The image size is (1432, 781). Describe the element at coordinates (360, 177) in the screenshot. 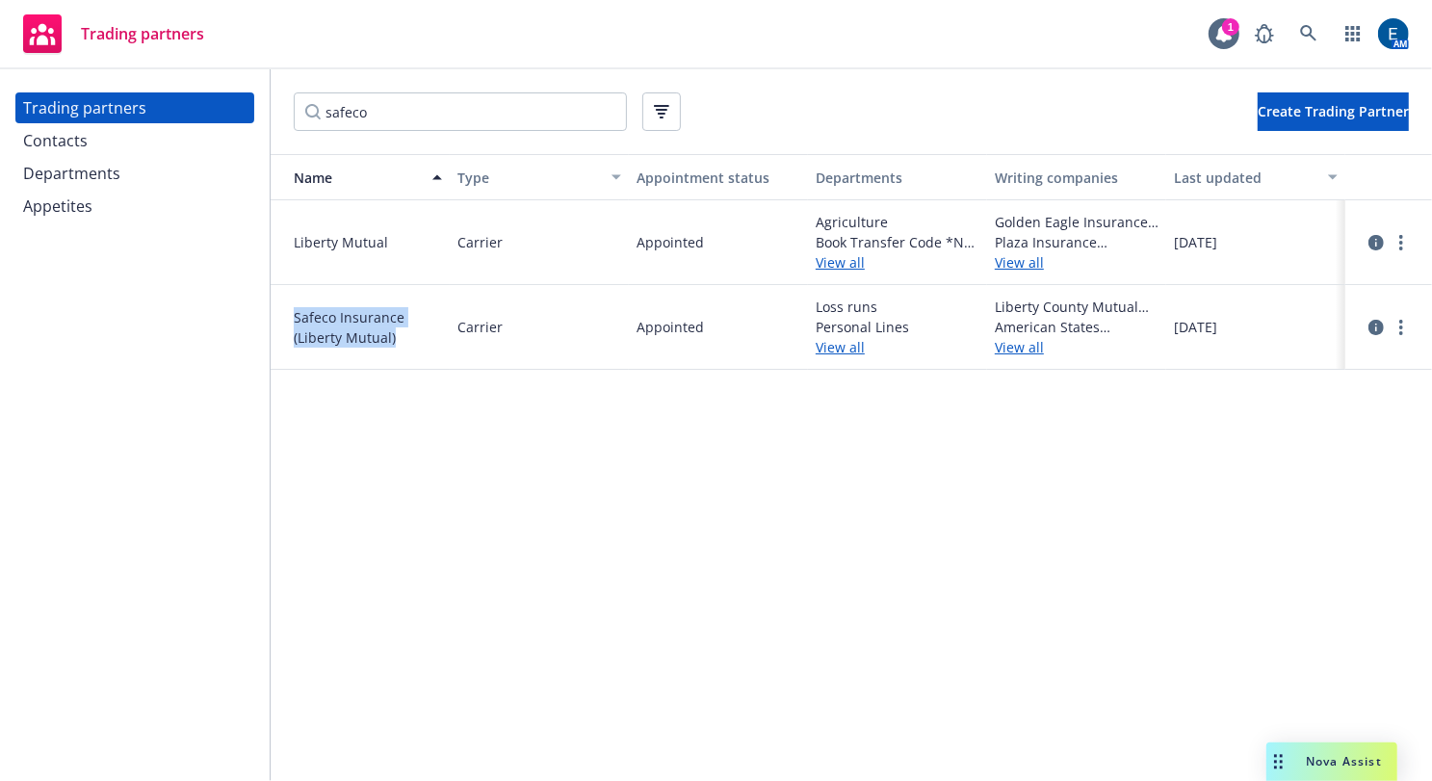

I see `button: Name` at that location.